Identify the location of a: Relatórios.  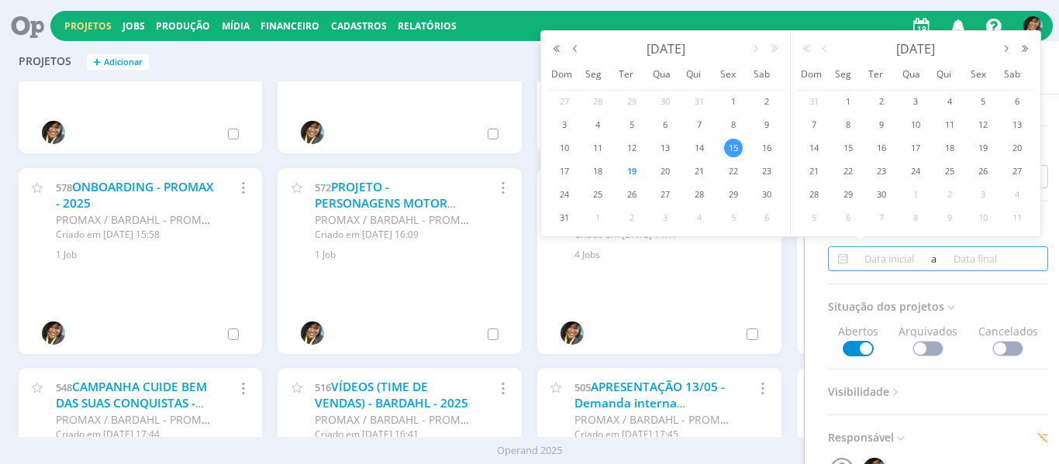
(427, 26).